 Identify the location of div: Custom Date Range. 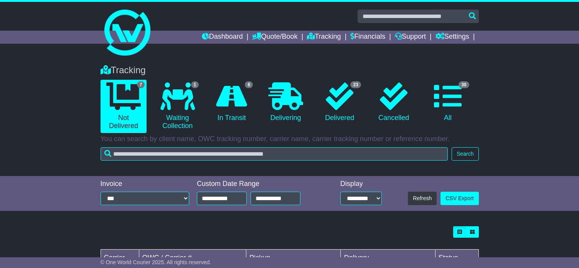
(257, 184).